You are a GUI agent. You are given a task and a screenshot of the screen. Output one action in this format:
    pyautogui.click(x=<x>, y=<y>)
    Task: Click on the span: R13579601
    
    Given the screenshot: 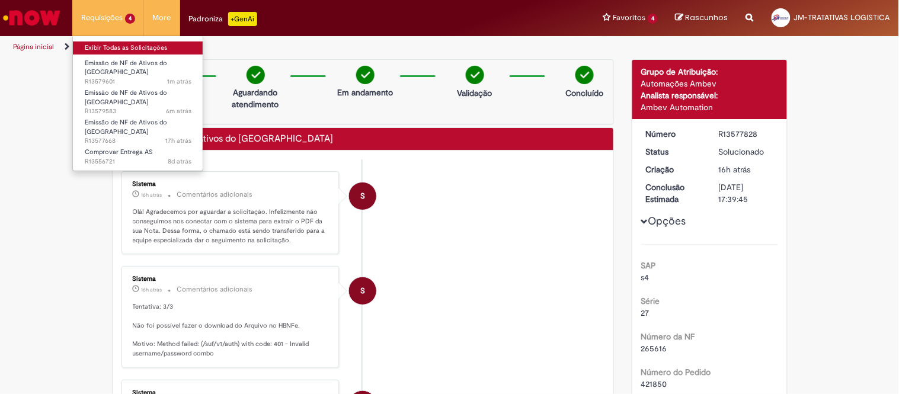 What is the action you would take?
    pyautogui.click(x=138, y=82)
    